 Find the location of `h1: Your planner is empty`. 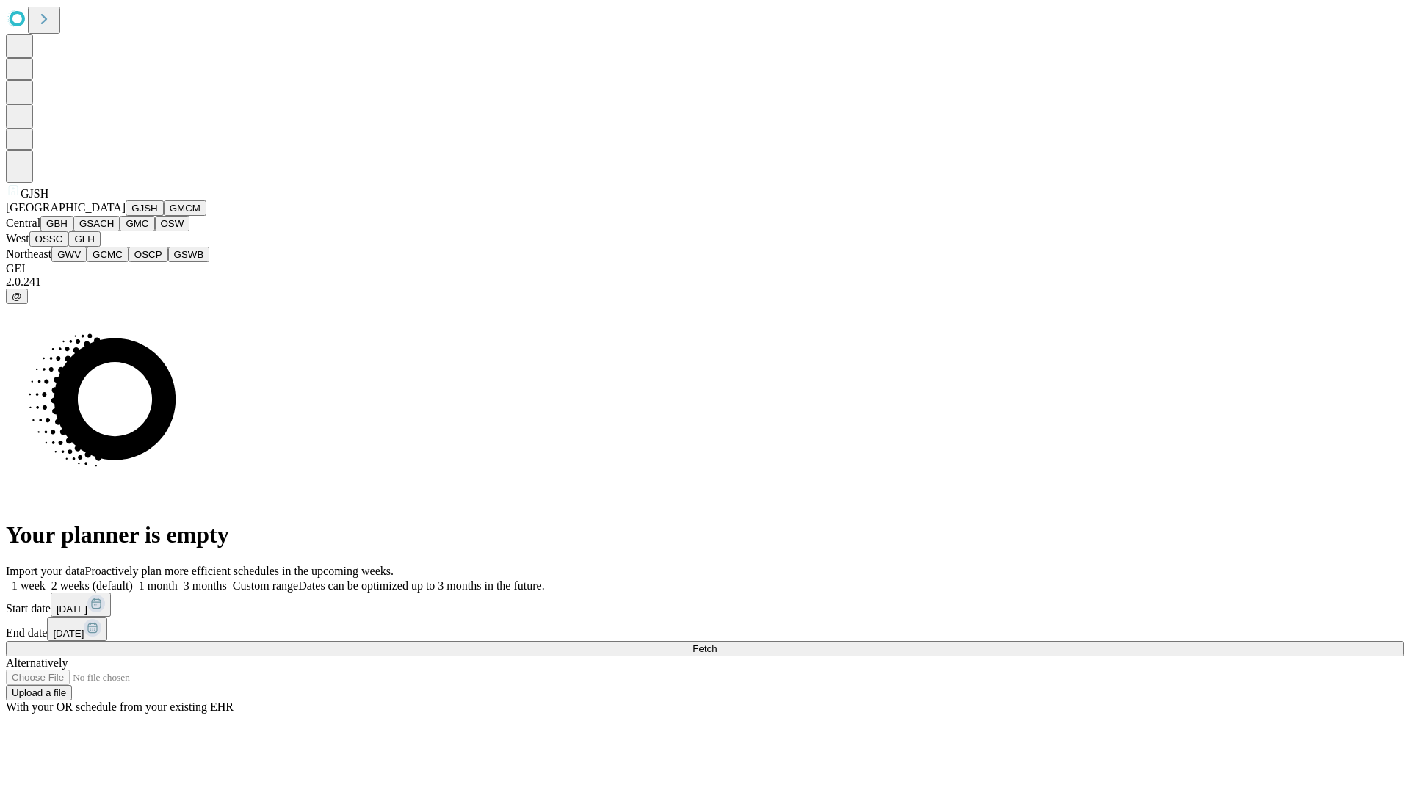

h1: Your planner is empty is located at coordinates (705, 535).